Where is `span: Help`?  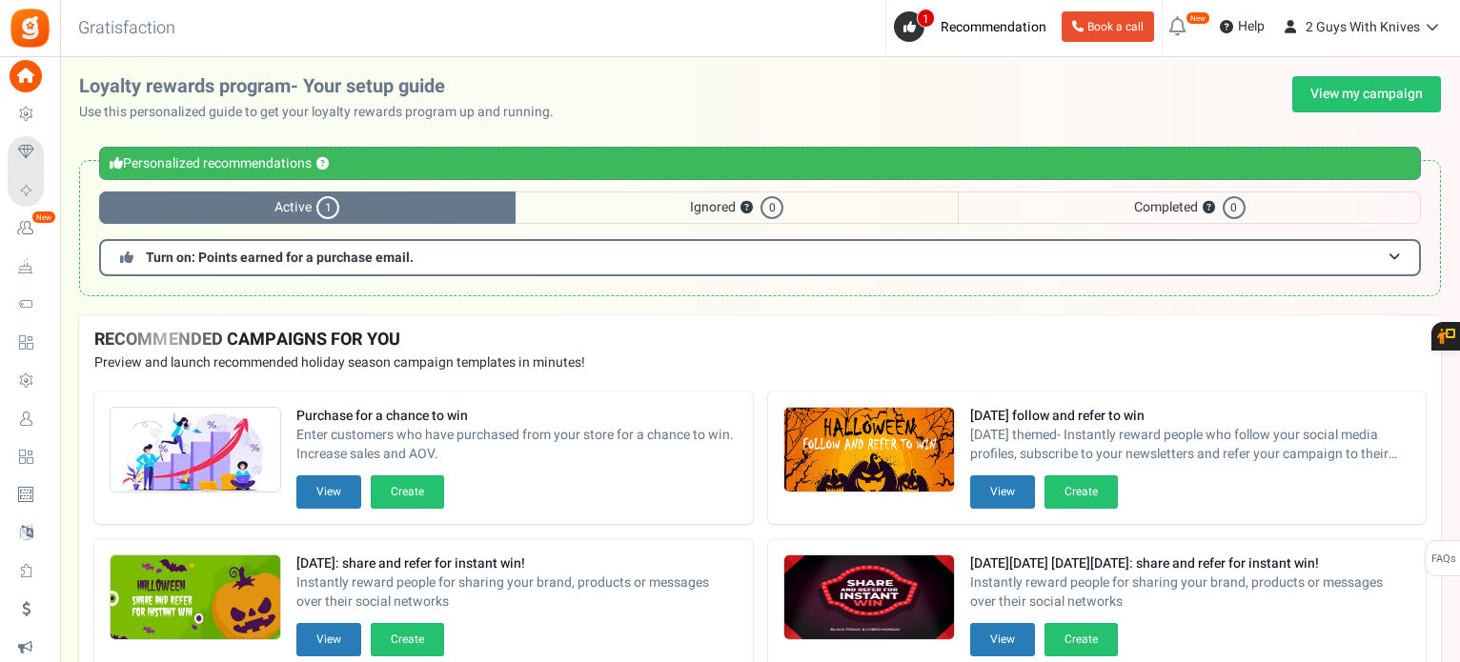
span: Help is located at coordinates (1249, 27).